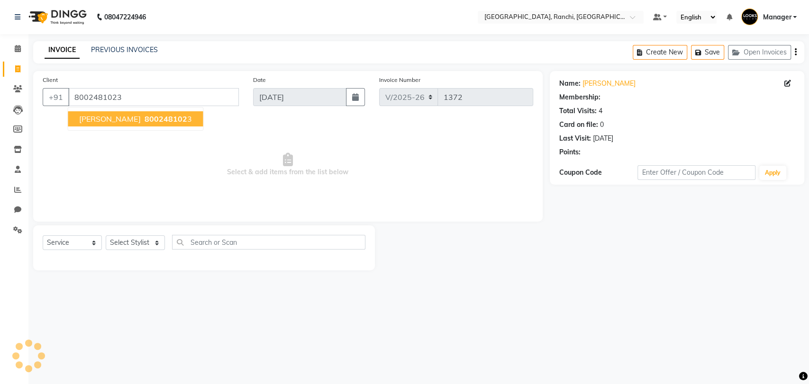 This screenshot has width=809, height=384. Describe the element at coordinates (707, 52) in the screenshot. I see `button: Save` at that location.